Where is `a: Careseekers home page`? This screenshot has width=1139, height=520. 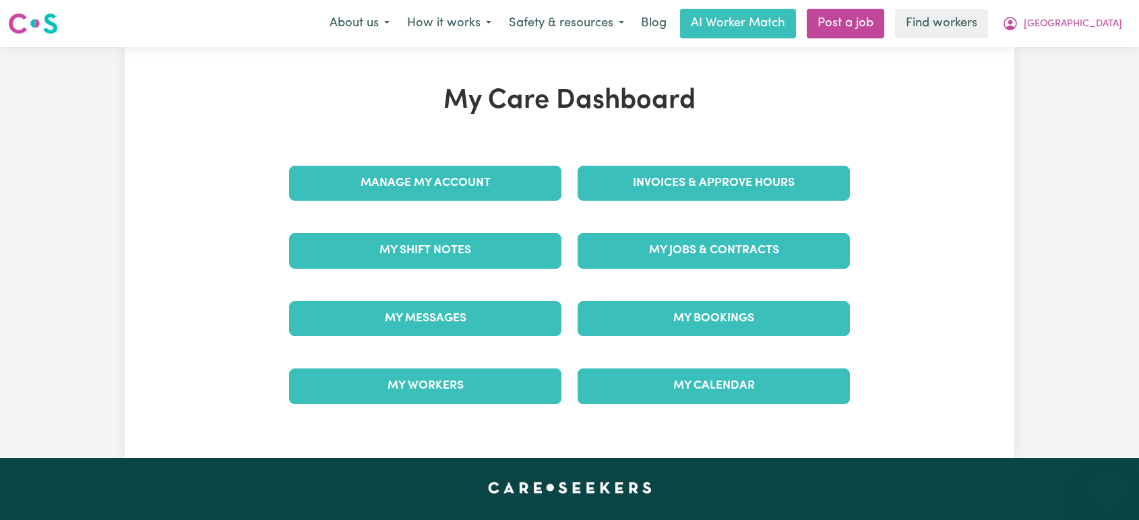 a: Careseekers home page is located at coordinates (569, 488).